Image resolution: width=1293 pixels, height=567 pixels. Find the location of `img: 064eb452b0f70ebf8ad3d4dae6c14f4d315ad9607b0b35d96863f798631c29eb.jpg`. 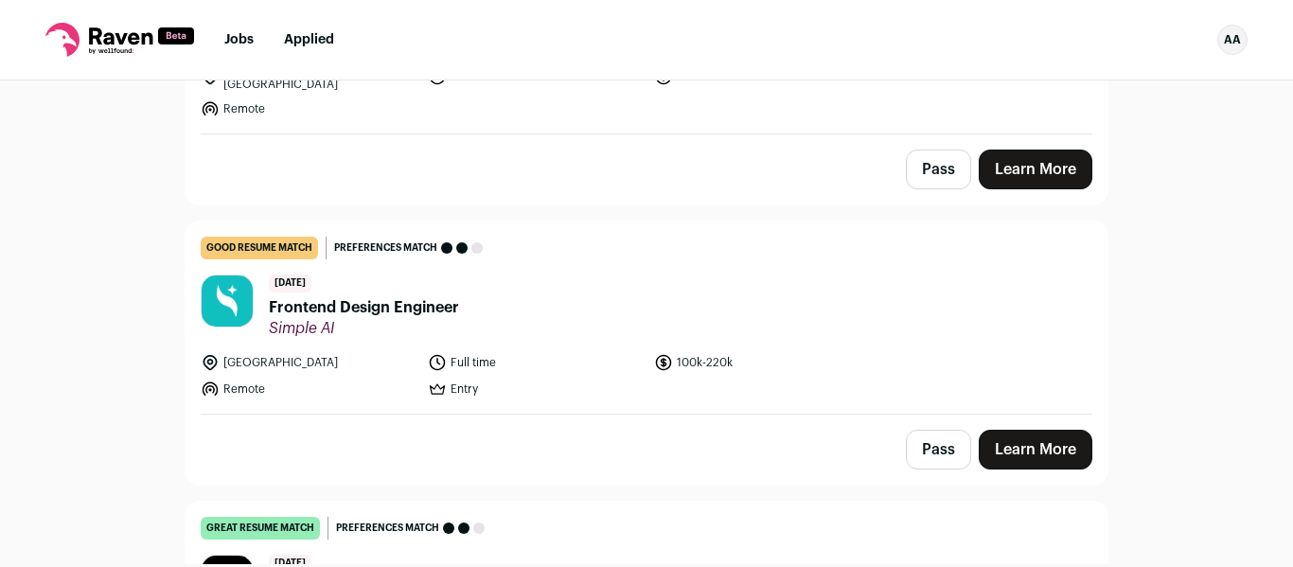

img: 064eb452b0f70ebf8ad3d4dae6c14f4d315ad9607b0b35d96863f798631c29eb.jpg is located at coordinates (227, 301).